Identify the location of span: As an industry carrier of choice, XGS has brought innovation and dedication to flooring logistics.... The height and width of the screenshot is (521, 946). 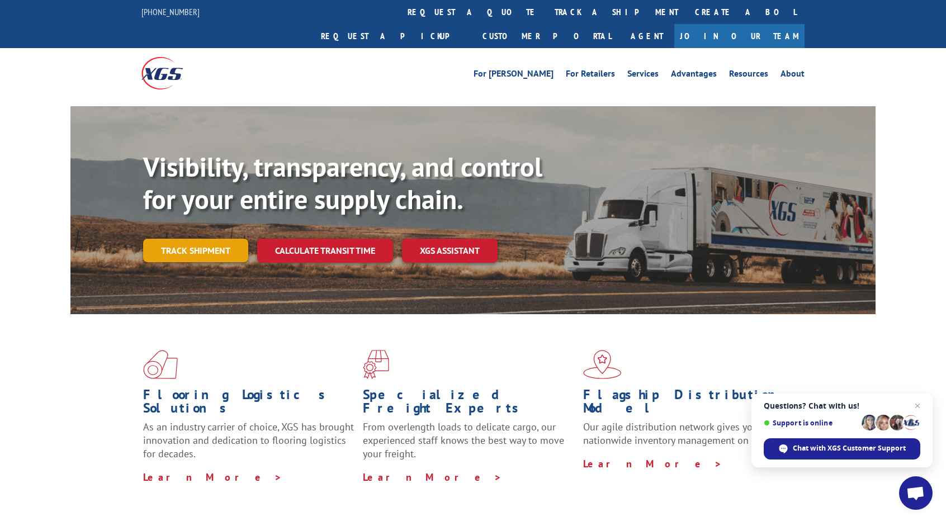
(248, 440).